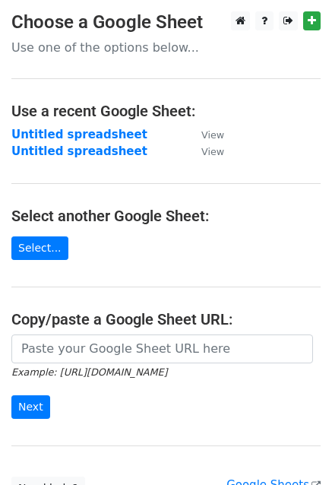  Describe the element at coordinates (39, 248) in the screenshot. I see `a: Select...` at that location.